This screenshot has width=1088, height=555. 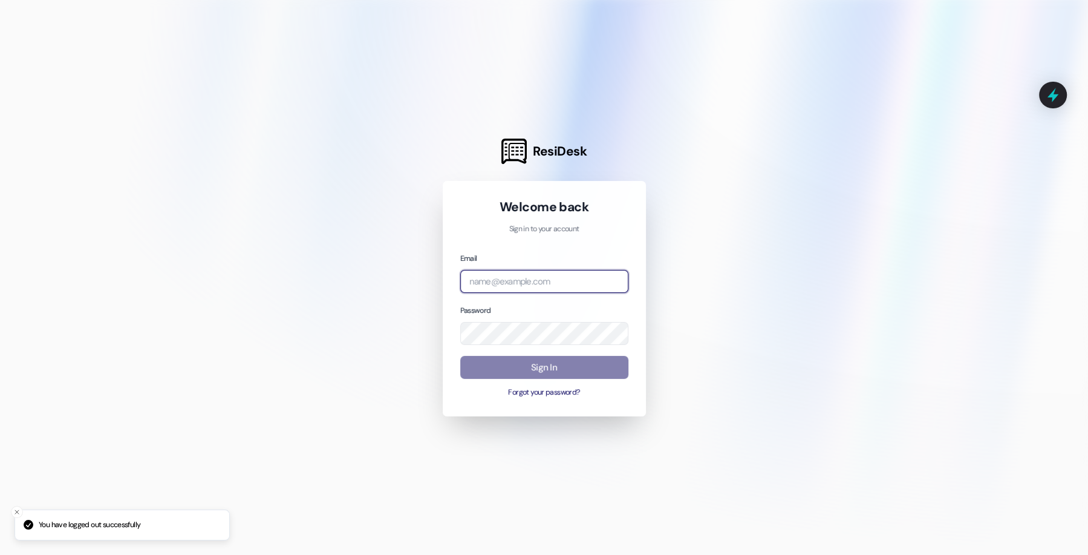 What do you see at coordinates (17, 512) in the screenshot?
I see `button: Close toast` at bounding box center [17, 512].